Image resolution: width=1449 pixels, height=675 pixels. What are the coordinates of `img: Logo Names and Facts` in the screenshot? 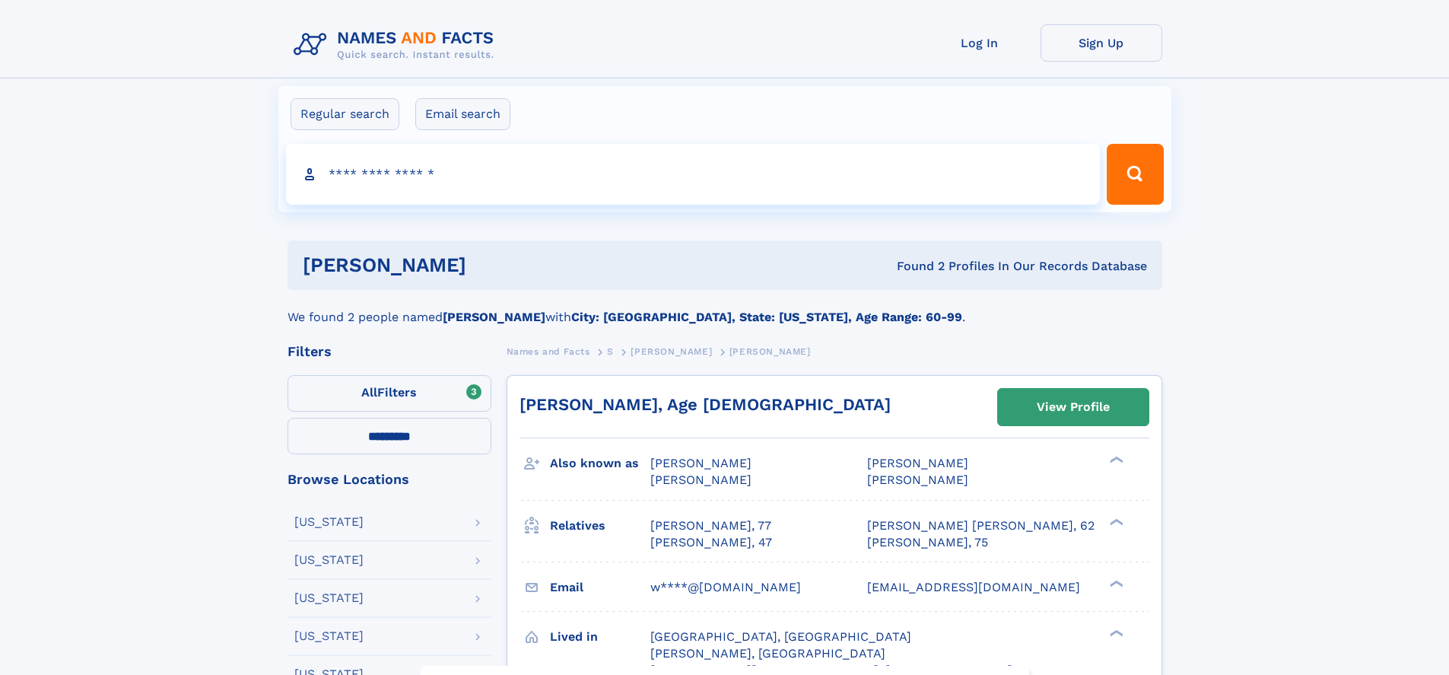 It's located at (397, 45).